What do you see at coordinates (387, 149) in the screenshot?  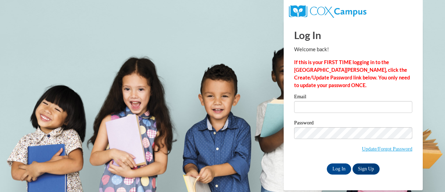 I see `a: Update/Forgot Password` at bounding box center [387, 149].